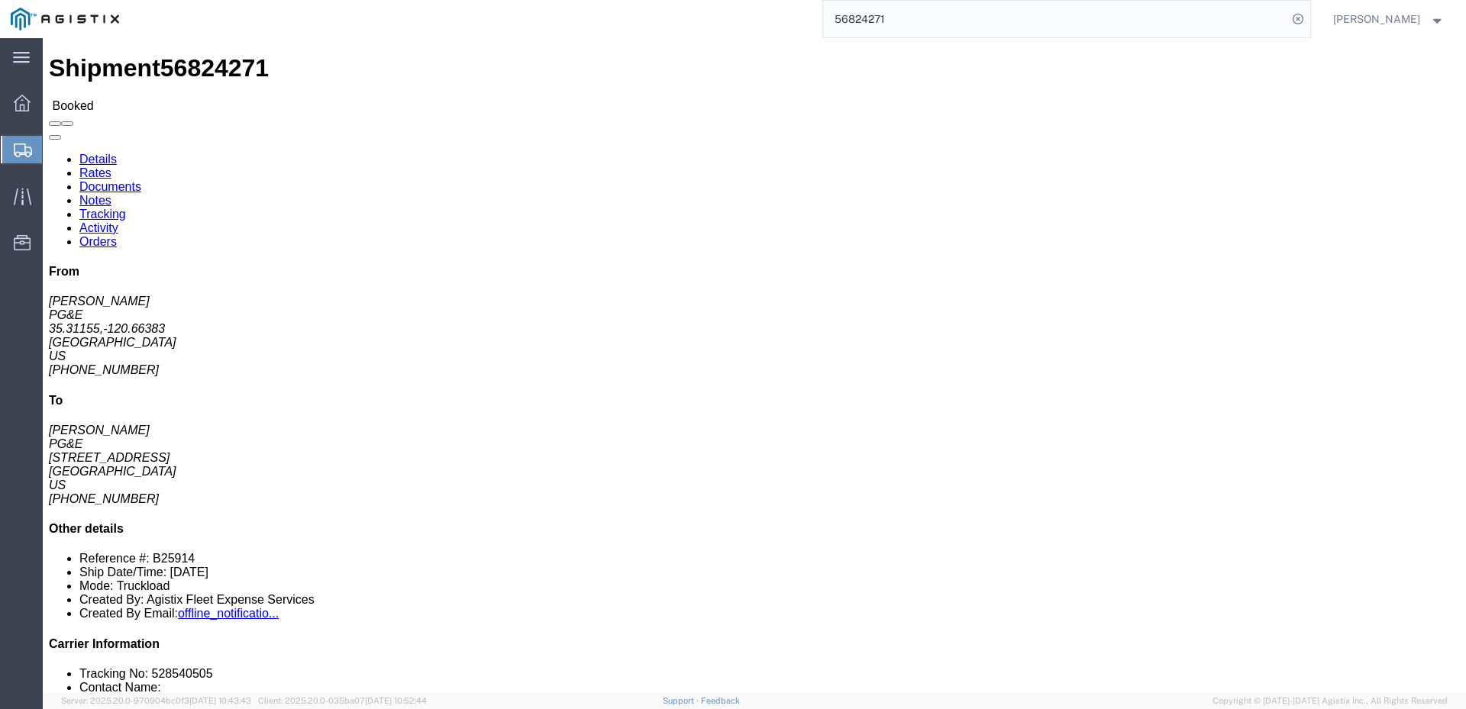  What do you see at coordinates (342, 701) in the screenshot?
I see `span: Client: 2025.20.0-035ba07` at bounding box center [342, 701].